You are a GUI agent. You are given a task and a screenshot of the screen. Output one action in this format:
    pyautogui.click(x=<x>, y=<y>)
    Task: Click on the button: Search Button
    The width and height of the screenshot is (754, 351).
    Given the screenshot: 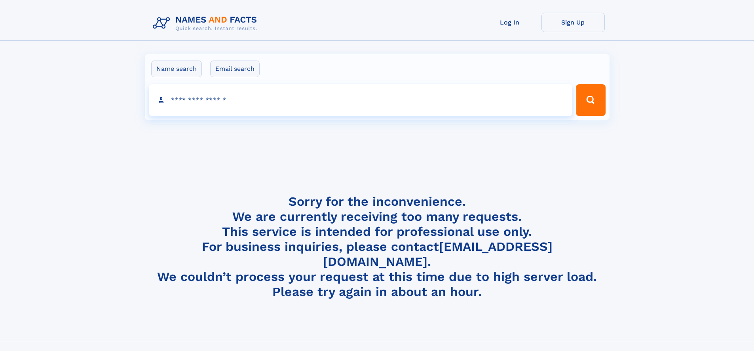 What is the action you would take?
    pyautogui.click(x=591, y=100)
    